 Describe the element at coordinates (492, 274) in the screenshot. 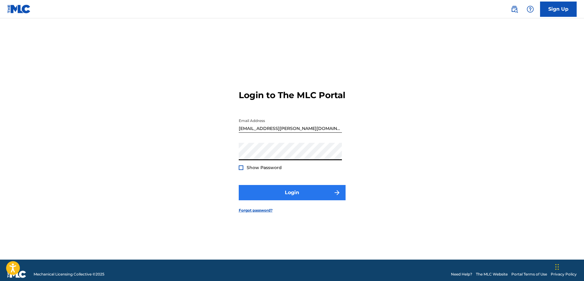

I see `a: The MLC Website` at that location.